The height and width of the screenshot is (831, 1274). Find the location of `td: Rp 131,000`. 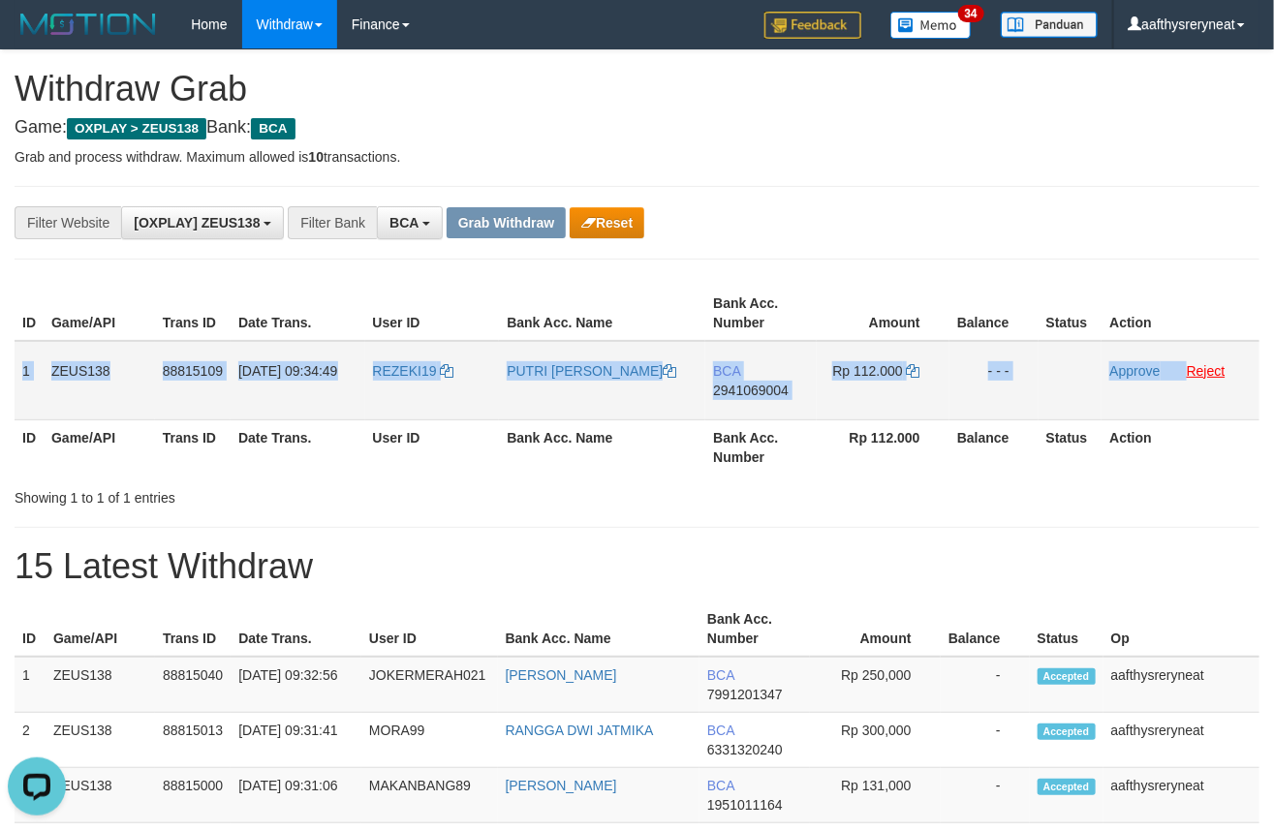

td: Rp 131,000 is located at coordinates (875, 796).